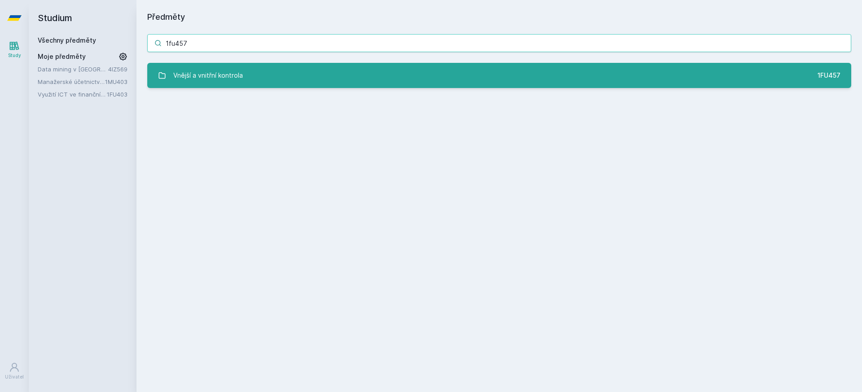  Describe the element at coordinates (499, 43) in the screenshot. I see `input: Název nebo ident předmětu…` at that location.